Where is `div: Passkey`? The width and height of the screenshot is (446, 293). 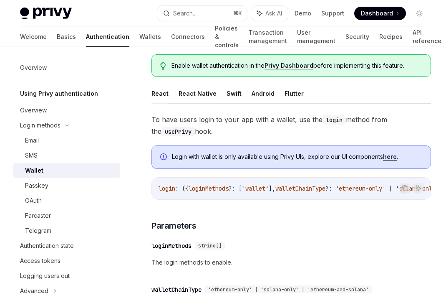 div: Passkey is located at coordinates (37, 185).